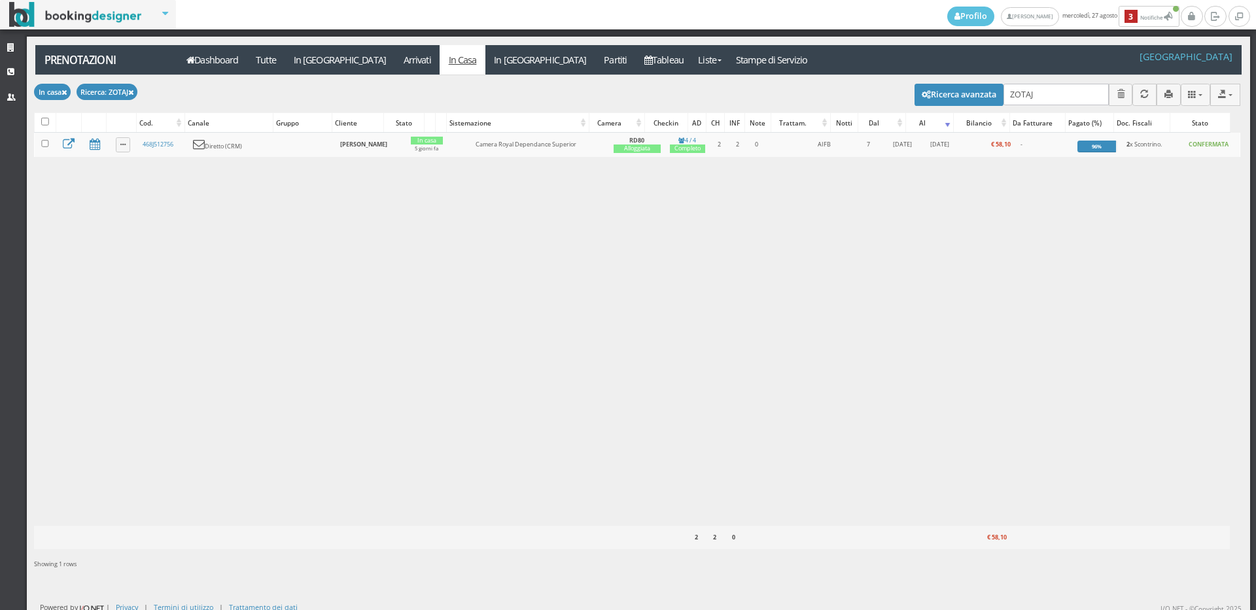 Image resolution: width=1256 pixels, height=610 pixels. What do you see at coordinates (1037, 123) in the screenshot?
I see `div: Da Fatturare` at bounding box center [1037, 123].